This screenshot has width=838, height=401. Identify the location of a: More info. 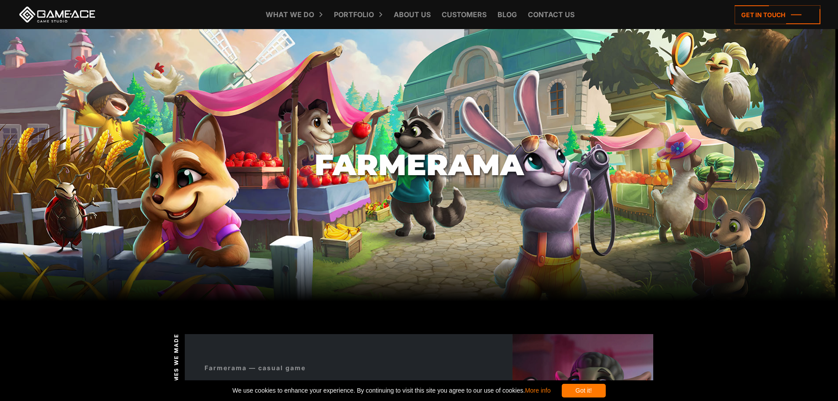
(537, 390).